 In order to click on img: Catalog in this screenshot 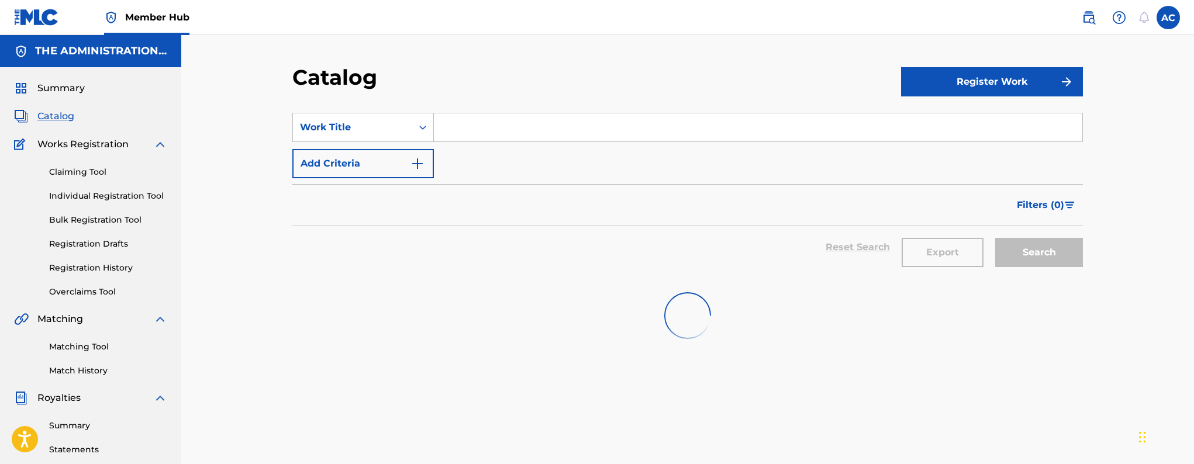, I will do `click(21, 116)`.